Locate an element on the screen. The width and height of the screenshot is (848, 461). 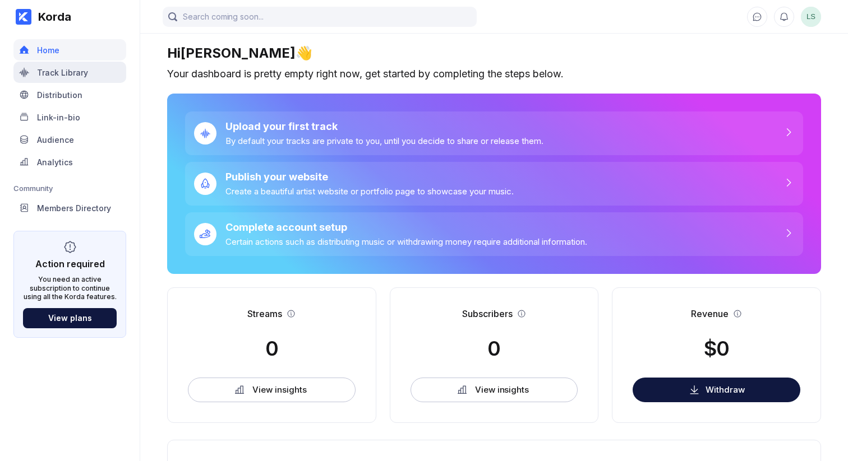
div: Complete account setup is located at coordinates (406, 227).